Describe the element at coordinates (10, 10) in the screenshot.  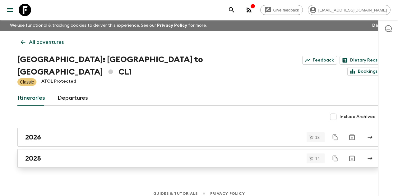
I see `button: menu` at that location.